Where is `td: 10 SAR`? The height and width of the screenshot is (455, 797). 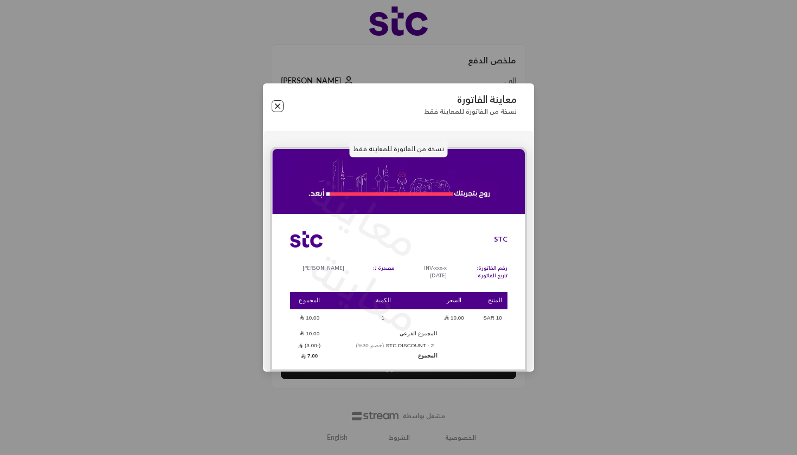
td: 10 SAR is located at coordinates (488, 318).